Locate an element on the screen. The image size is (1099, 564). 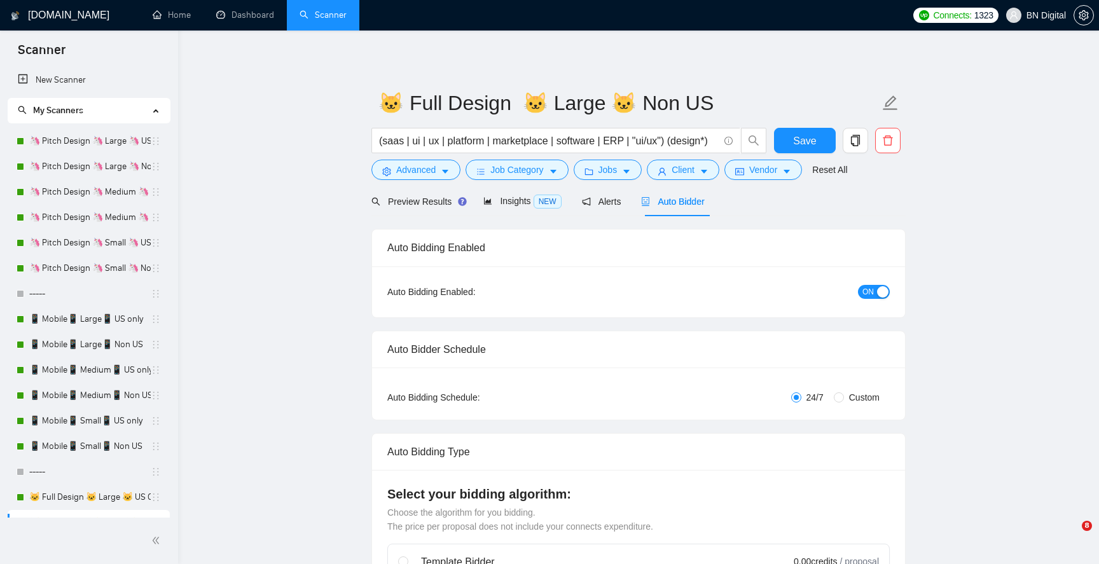
div: Auto Bidder Schedule is located at coordinates (639, 349).